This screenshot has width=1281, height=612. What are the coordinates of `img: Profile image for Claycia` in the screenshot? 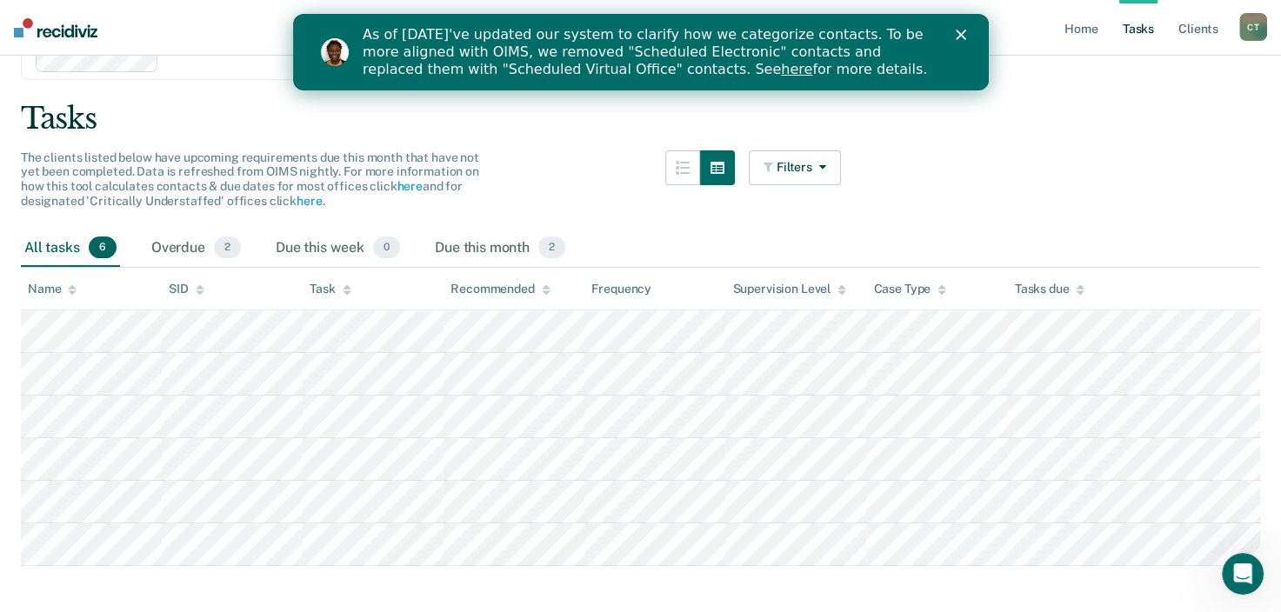 It's located at (42, 38).